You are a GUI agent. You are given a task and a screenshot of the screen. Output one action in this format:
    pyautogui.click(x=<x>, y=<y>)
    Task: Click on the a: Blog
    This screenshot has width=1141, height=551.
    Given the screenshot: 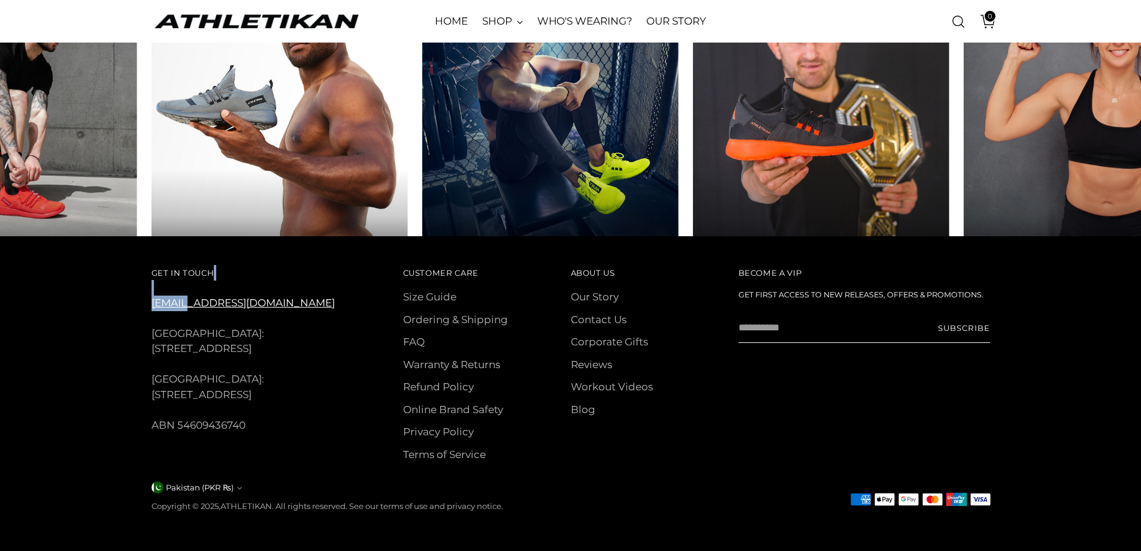 What is the action you would take?
    pyautogui.click(x=583, y=409)
    